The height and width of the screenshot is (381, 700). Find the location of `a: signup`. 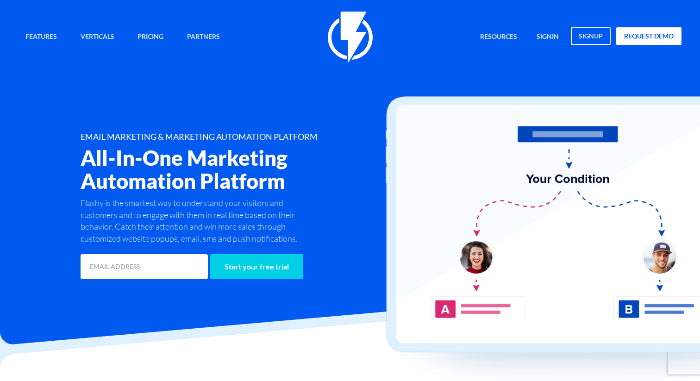

a: signup is located at coordinates (591, 36).